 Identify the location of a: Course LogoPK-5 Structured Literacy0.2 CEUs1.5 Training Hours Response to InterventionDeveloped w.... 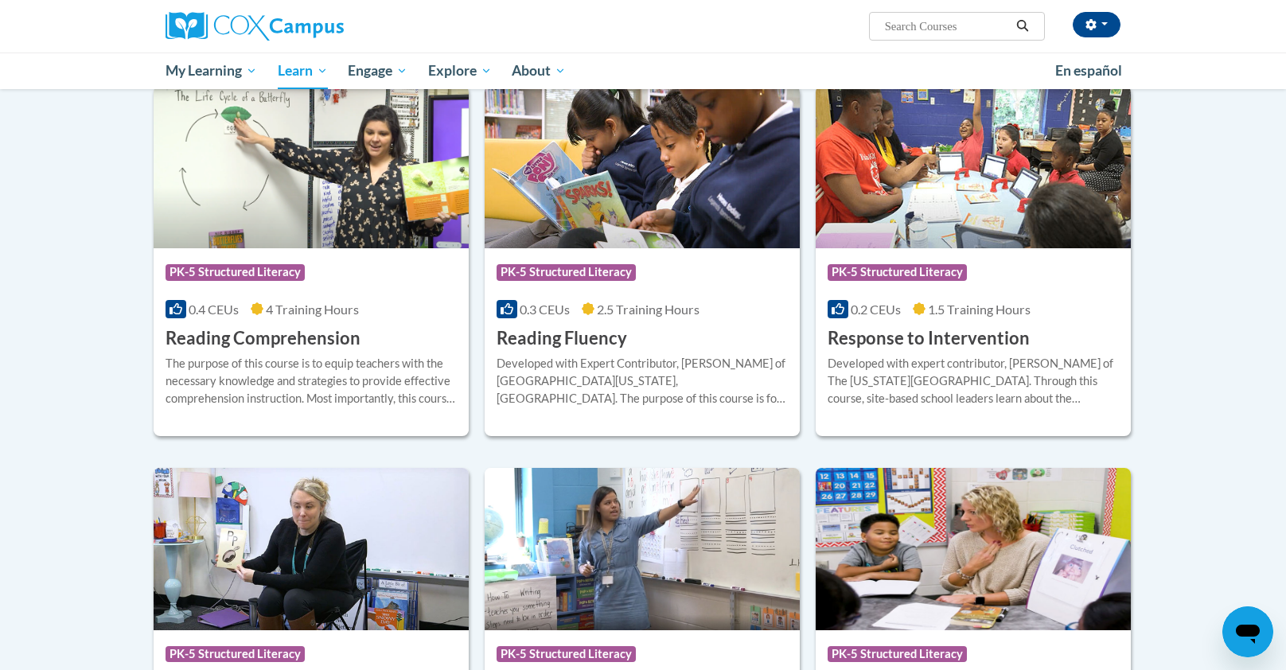
(973, 261).